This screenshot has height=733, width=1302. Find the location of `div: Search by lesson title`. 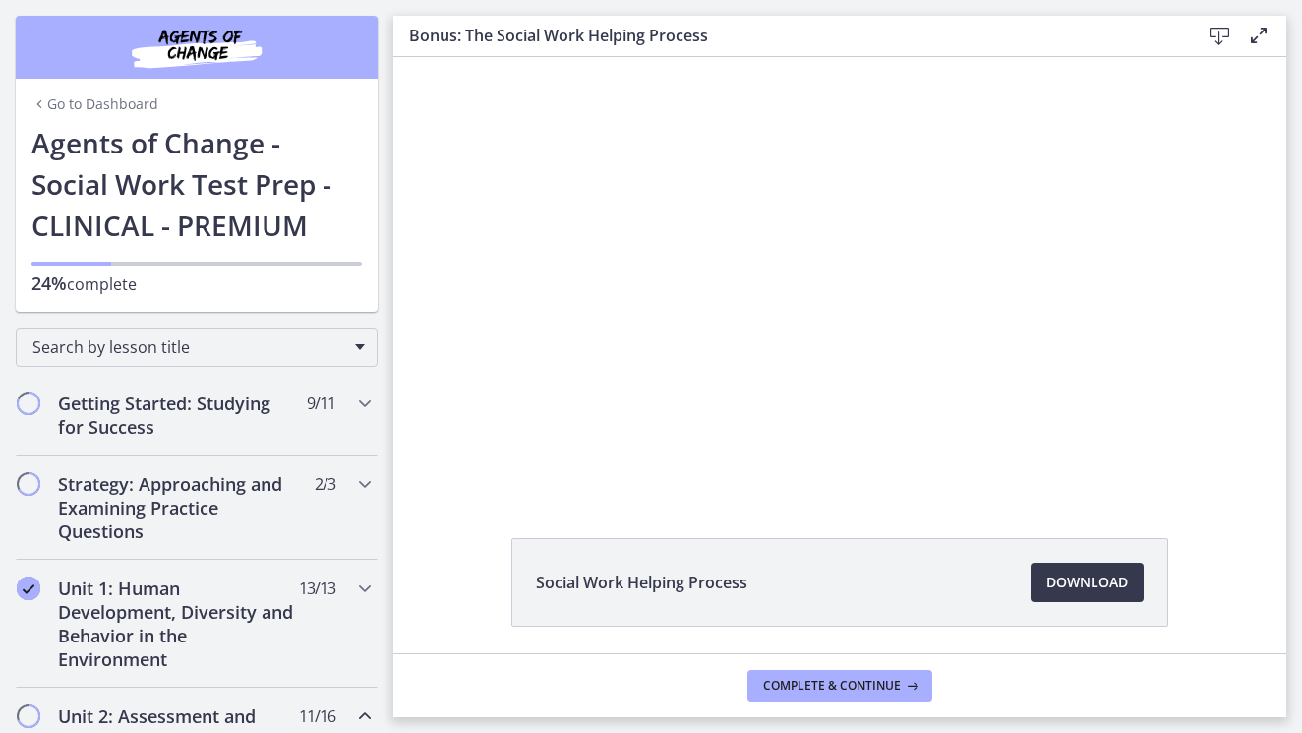

div: Search by lesson title is located at coordinates (197, 347).